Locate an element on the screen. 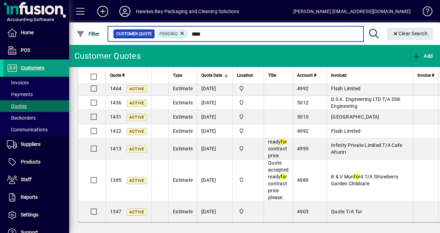 The width and height of the screenshot is (440, 233). span: 4903 is located at coordinates (302, 212).